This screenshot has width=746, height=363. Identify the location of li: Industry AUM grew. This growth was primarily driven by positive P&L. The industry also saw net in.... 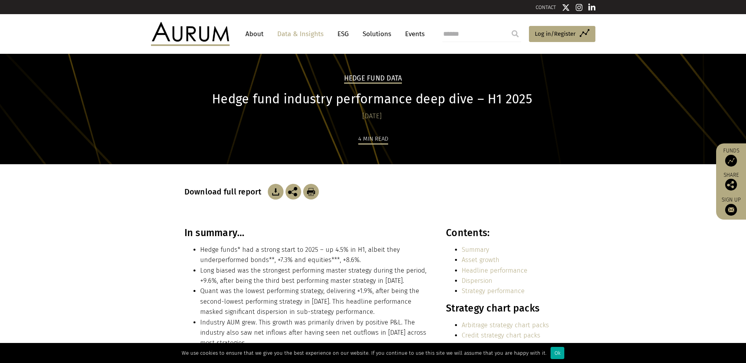
(314, 333).